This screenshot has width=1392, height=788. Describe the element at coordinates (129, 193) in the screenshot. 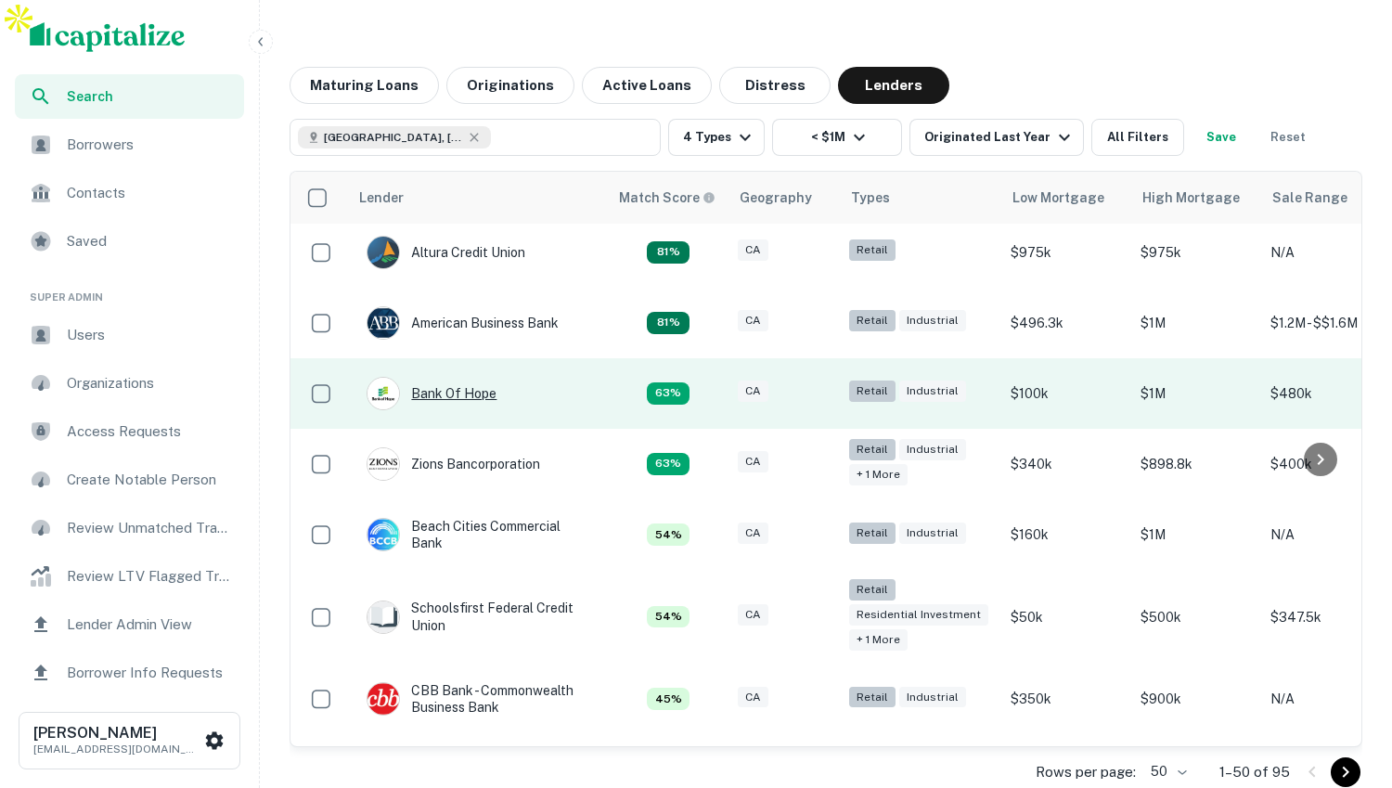

I see `div: Contacts` at that location.